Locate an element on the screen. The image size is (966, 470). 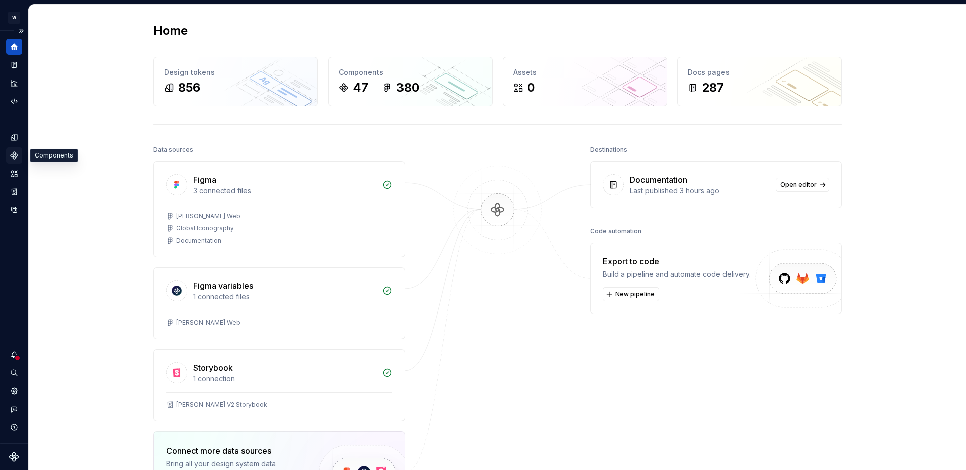
button: W is located at coordinates (14, 17).